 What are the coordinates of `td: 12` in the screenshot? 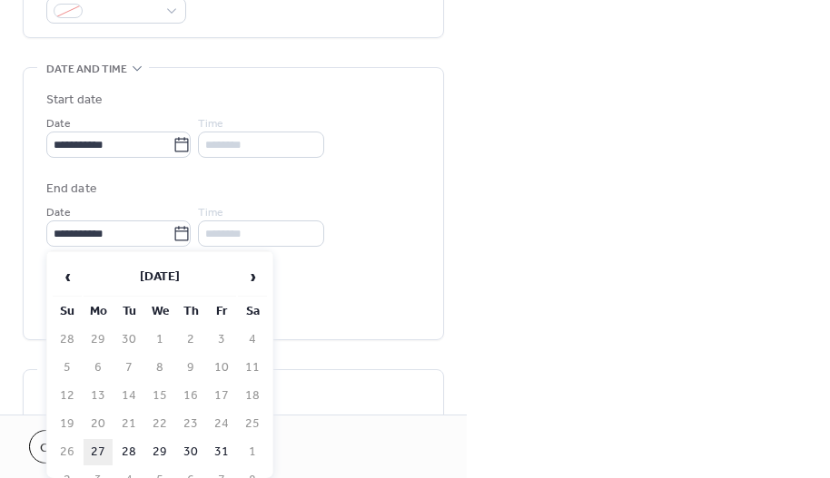 It's located at (67, 396).